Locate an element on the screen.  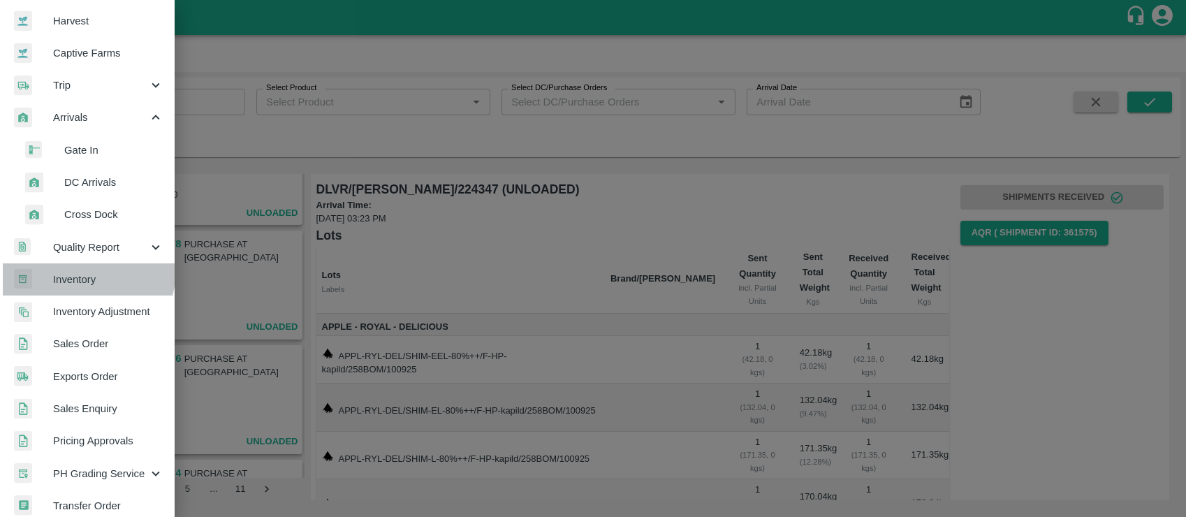
span: PH Grading Service is located at coordinates (101, 473).